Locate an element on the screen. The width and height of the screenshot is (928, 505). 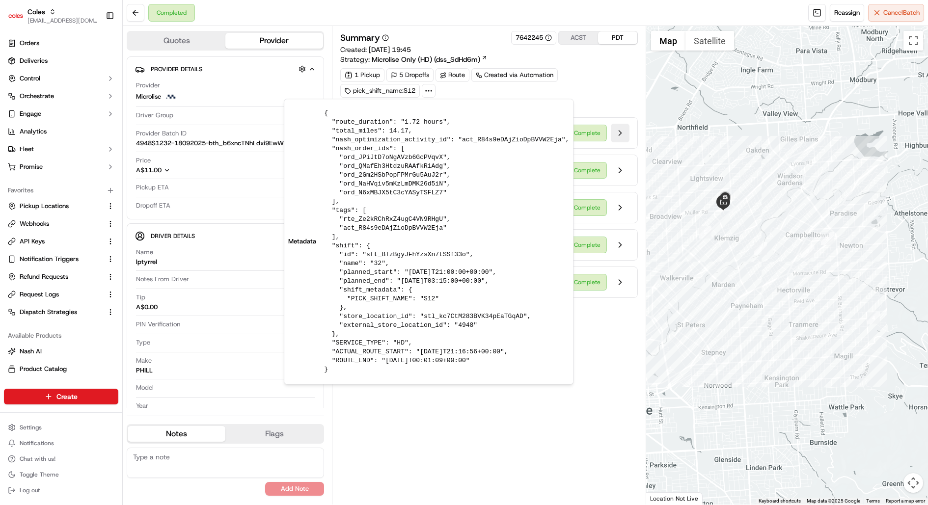
span: Nash AI is located at coordinates (30, 352).